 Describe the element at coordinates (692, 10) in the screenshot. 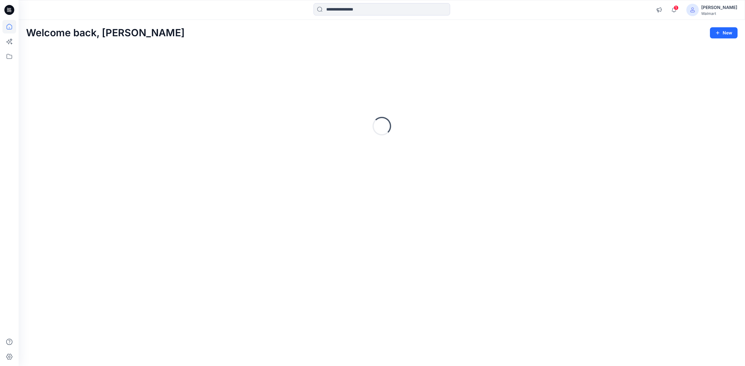

I see `svg: avatar` at that location.